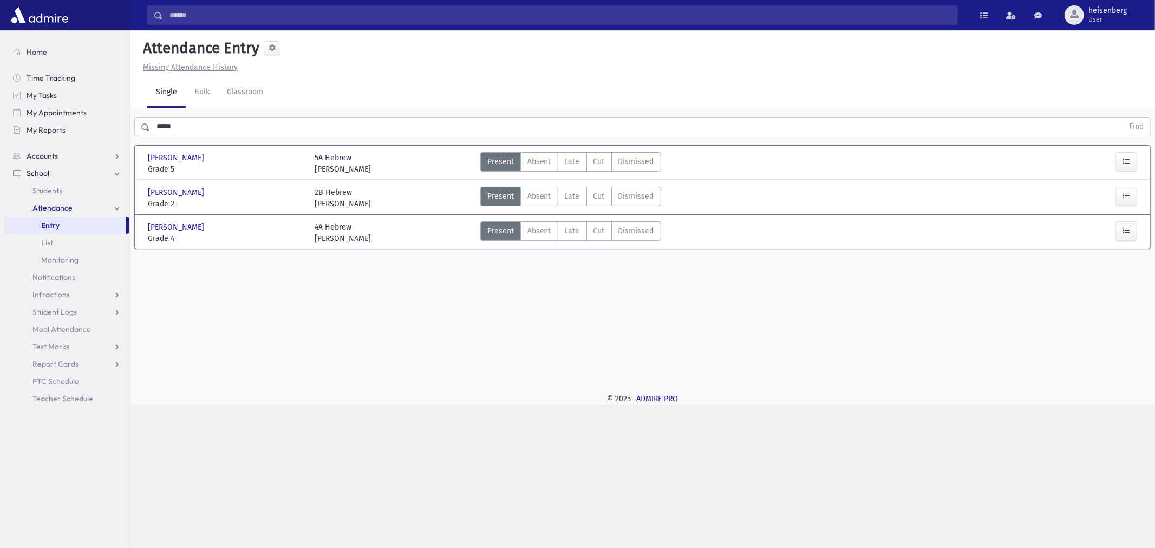 The image size is (1155, 548). I want to click on span: PTC Schedule, so click(56, 381).